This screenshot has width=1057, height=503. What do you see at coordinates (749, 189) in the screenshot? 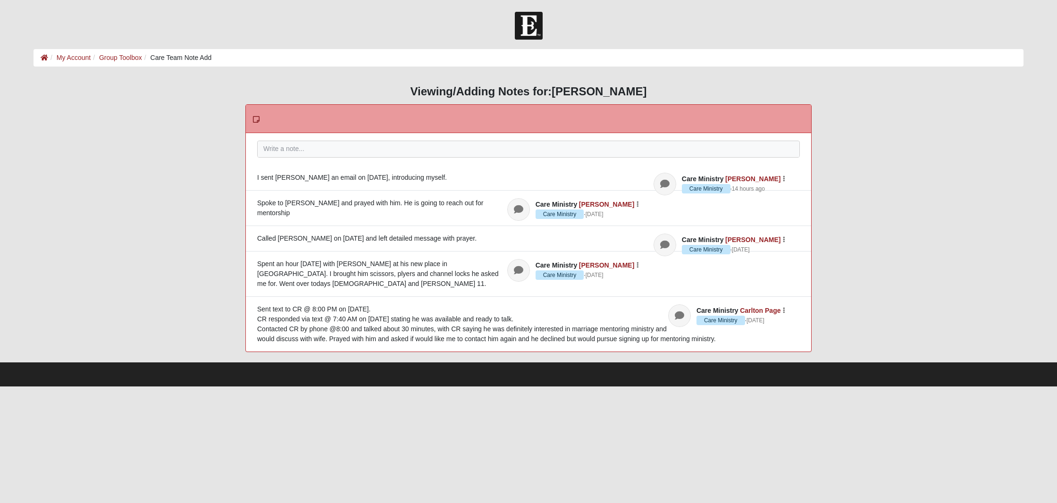
I see `a: 14 hours ago` at bounding box center [749, 189].